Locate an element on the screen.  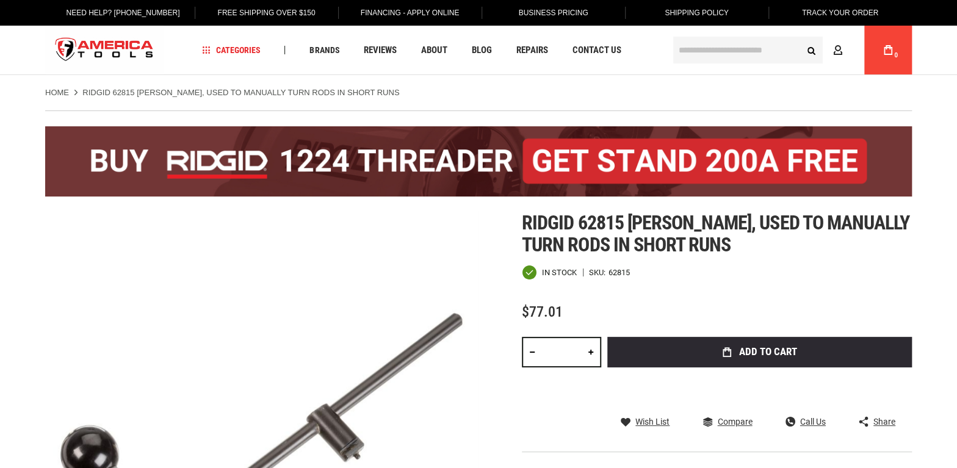
img: America Tools is located at coordinates (104, 50).